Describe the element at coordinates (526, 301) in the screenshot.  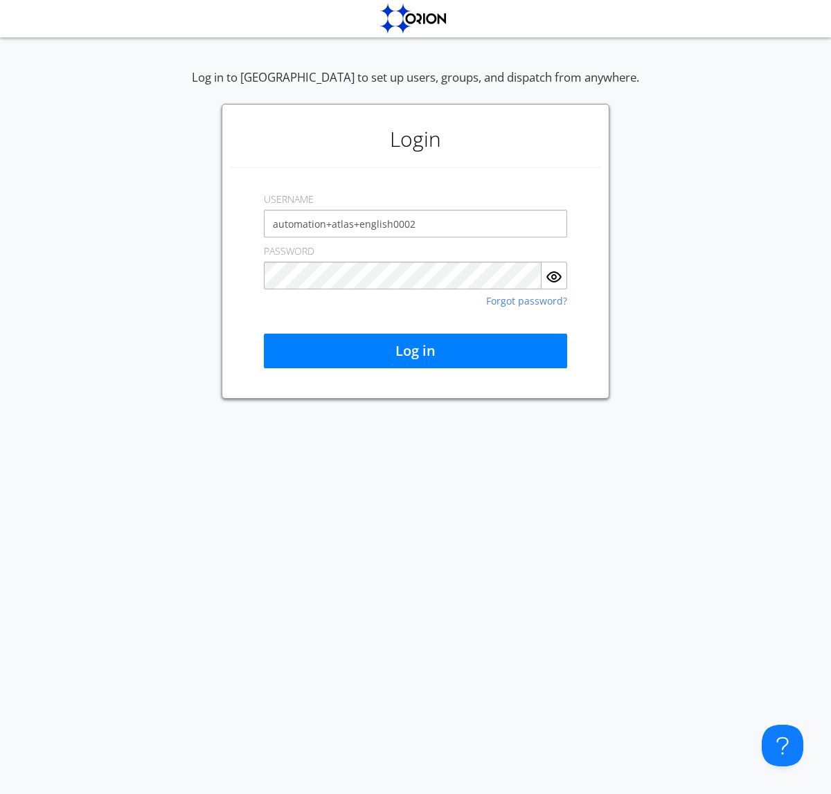
I see `a: Forgot password?` at that location.